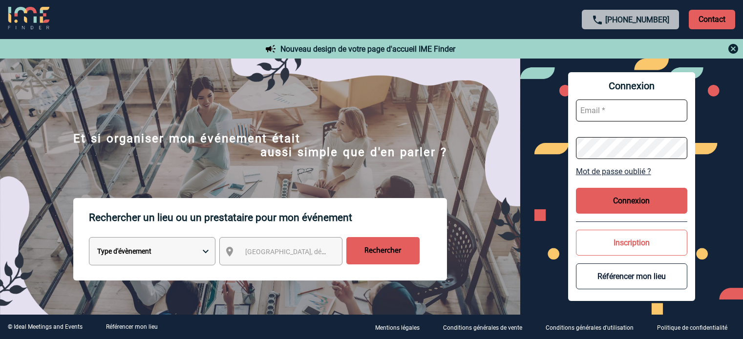 This screenshot has height=339, width=743. Describe the element at coordinates (589, 328) in the screenshot. I see `p: Conditions générales d'utilisation` at that location.